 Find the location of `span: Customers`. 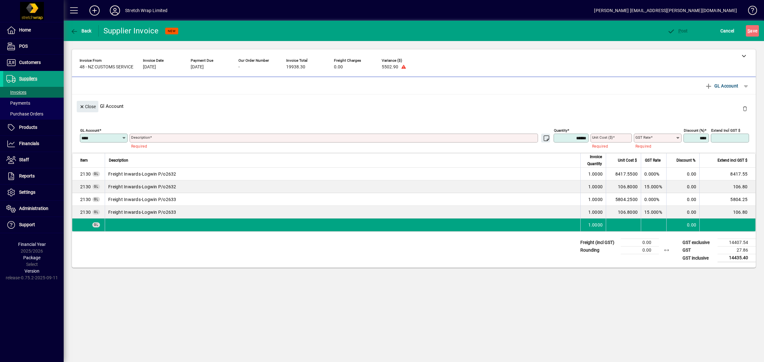

span: Customers is located at coordinates (30, 62).